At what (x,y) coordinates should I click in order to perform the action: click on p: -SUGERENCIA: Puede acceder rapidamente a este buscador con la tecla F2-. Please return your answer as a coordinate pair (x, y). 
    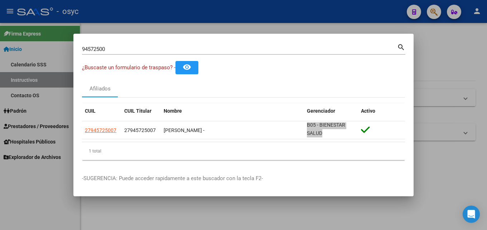
    Looking at the image, I should click on (244, 178).